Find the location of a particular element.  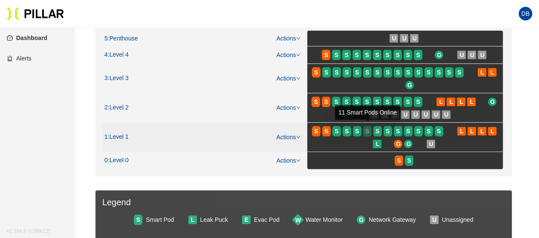

div: 3 is located at coordinates (116, 78).